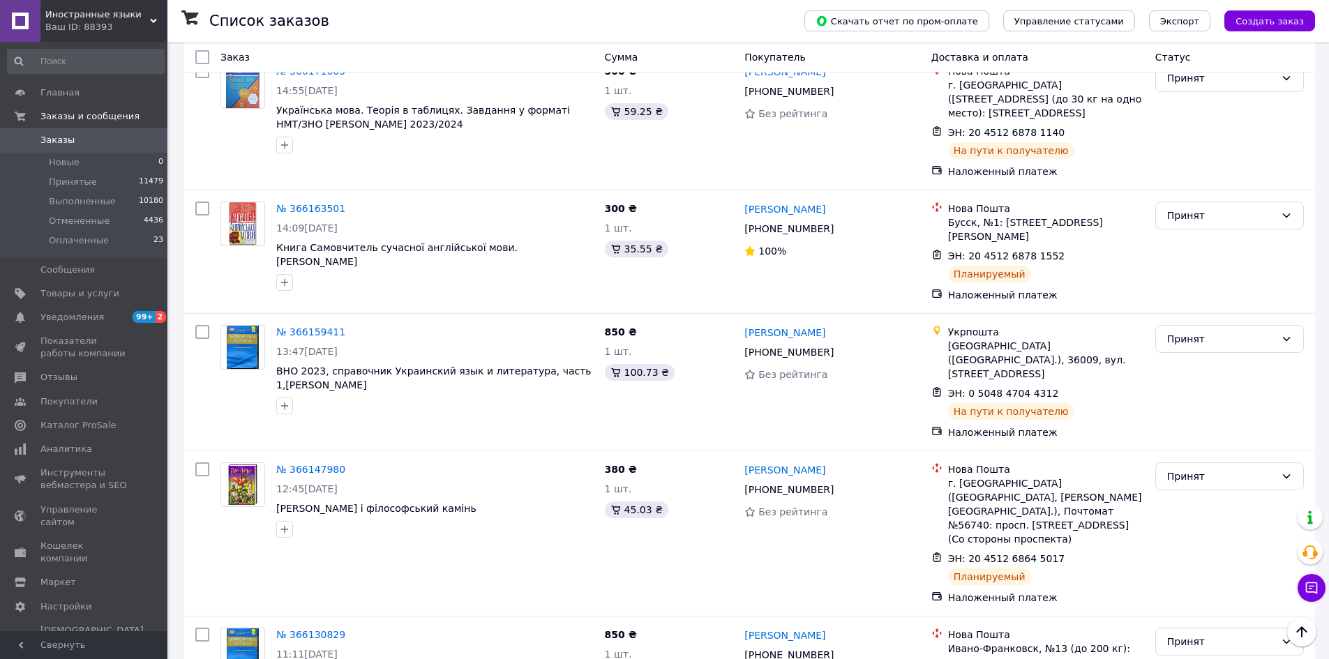  Describe the element at coordinates (1007, 559) in the screenshot. I see `span: ЭН: 20 4512 6864 5017` at that location.